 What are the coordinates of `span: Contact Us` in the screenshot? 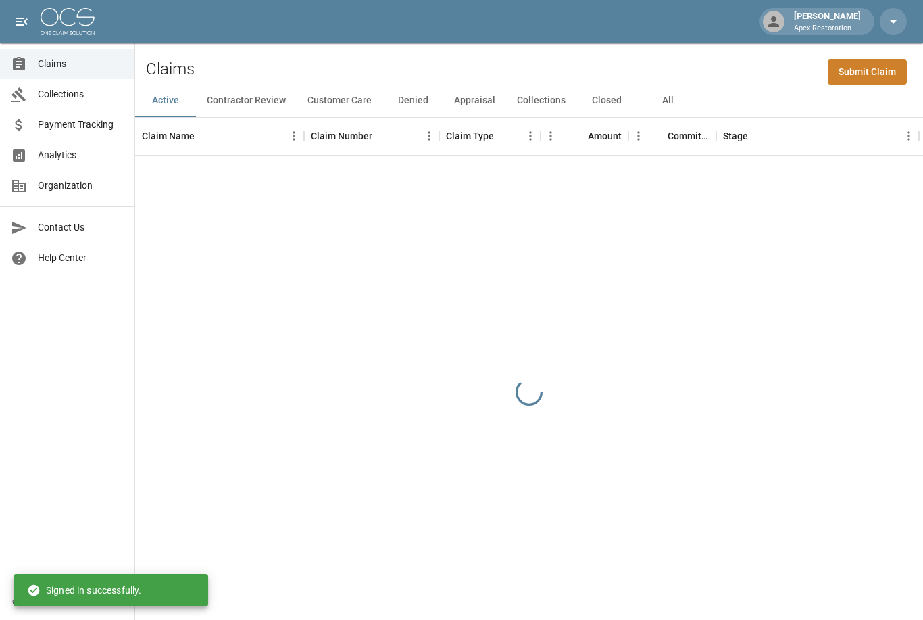 It's located at (80, 227).